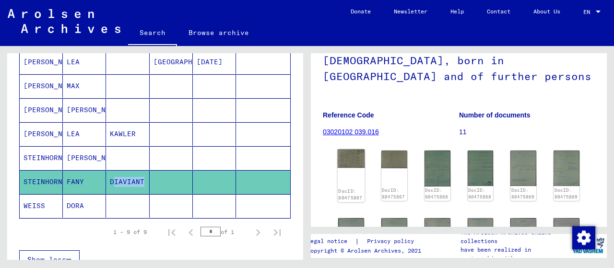  I want to click on p: The Arolsen Archives online collections, so click(515, 237).